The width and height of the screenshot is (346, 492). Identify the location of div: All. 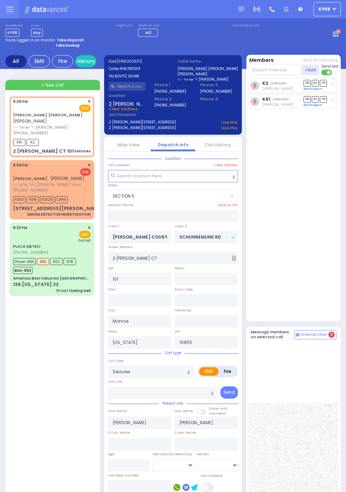
(16, 61).